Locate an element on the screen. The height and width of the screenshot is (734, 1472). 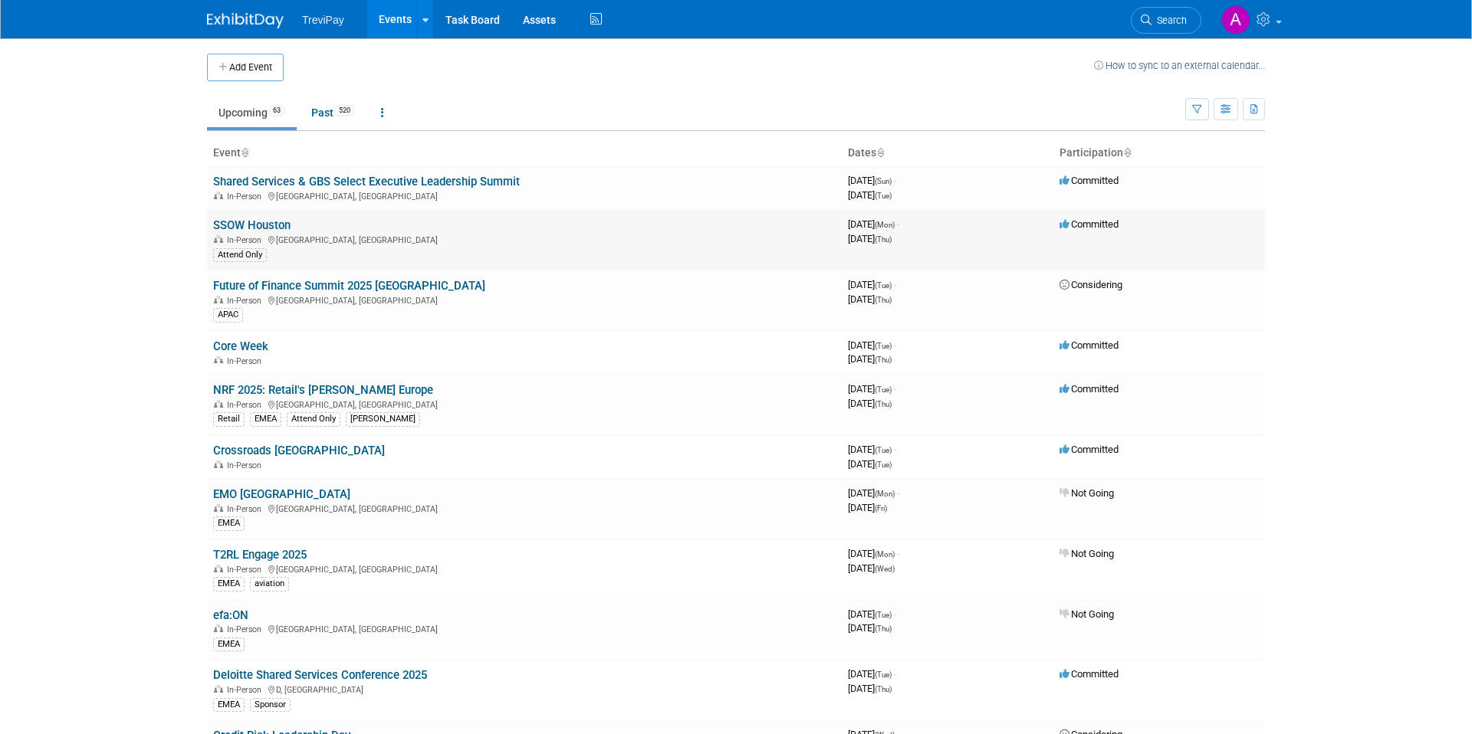
a: efa:ON is located at coordinates (231, 616).